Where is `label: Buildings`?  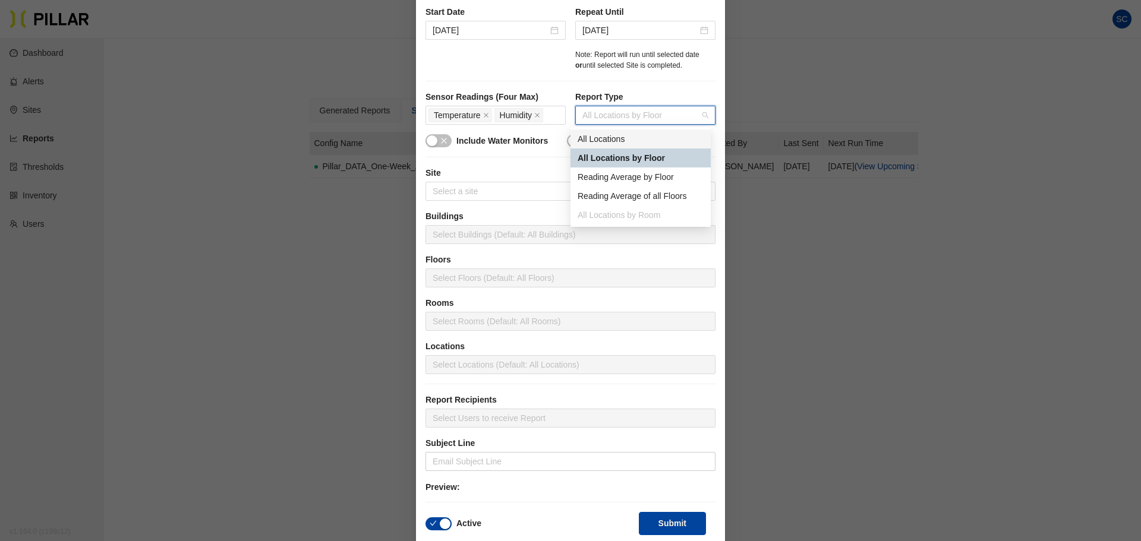
label: Buildings is located at coordinates (570, 216).